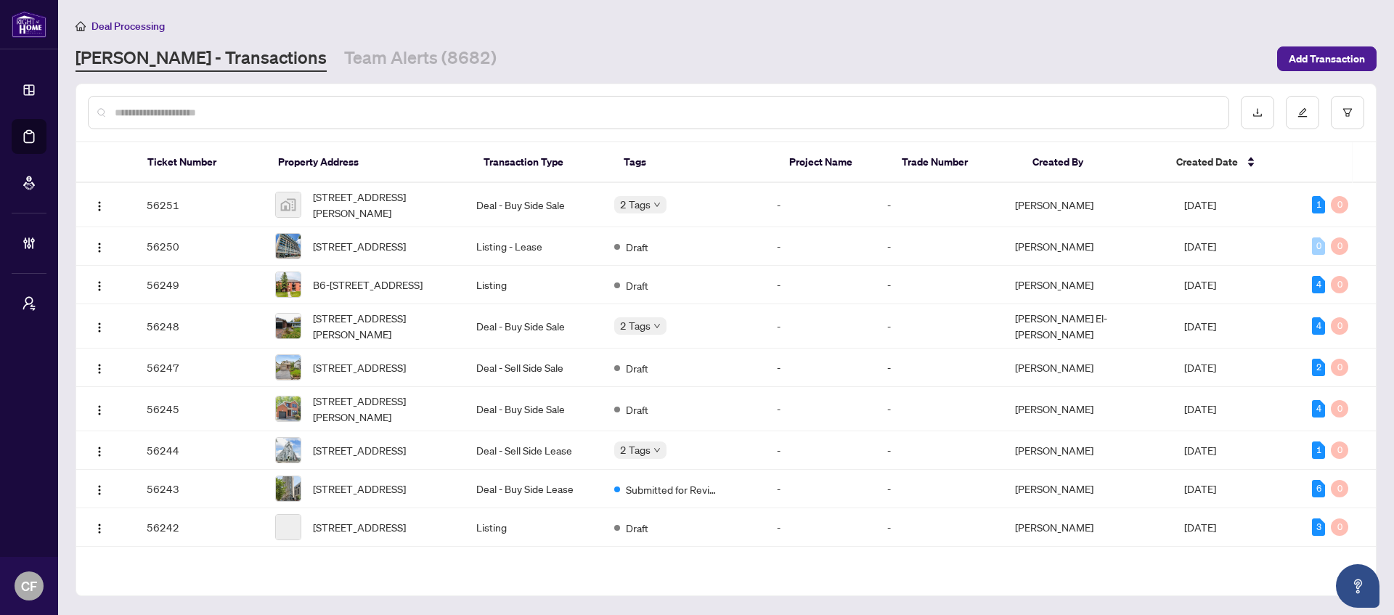  What do you see at coordinates (199, 527) in the screenshot?
I see `td: 56242` at bounding box center [199, 527].